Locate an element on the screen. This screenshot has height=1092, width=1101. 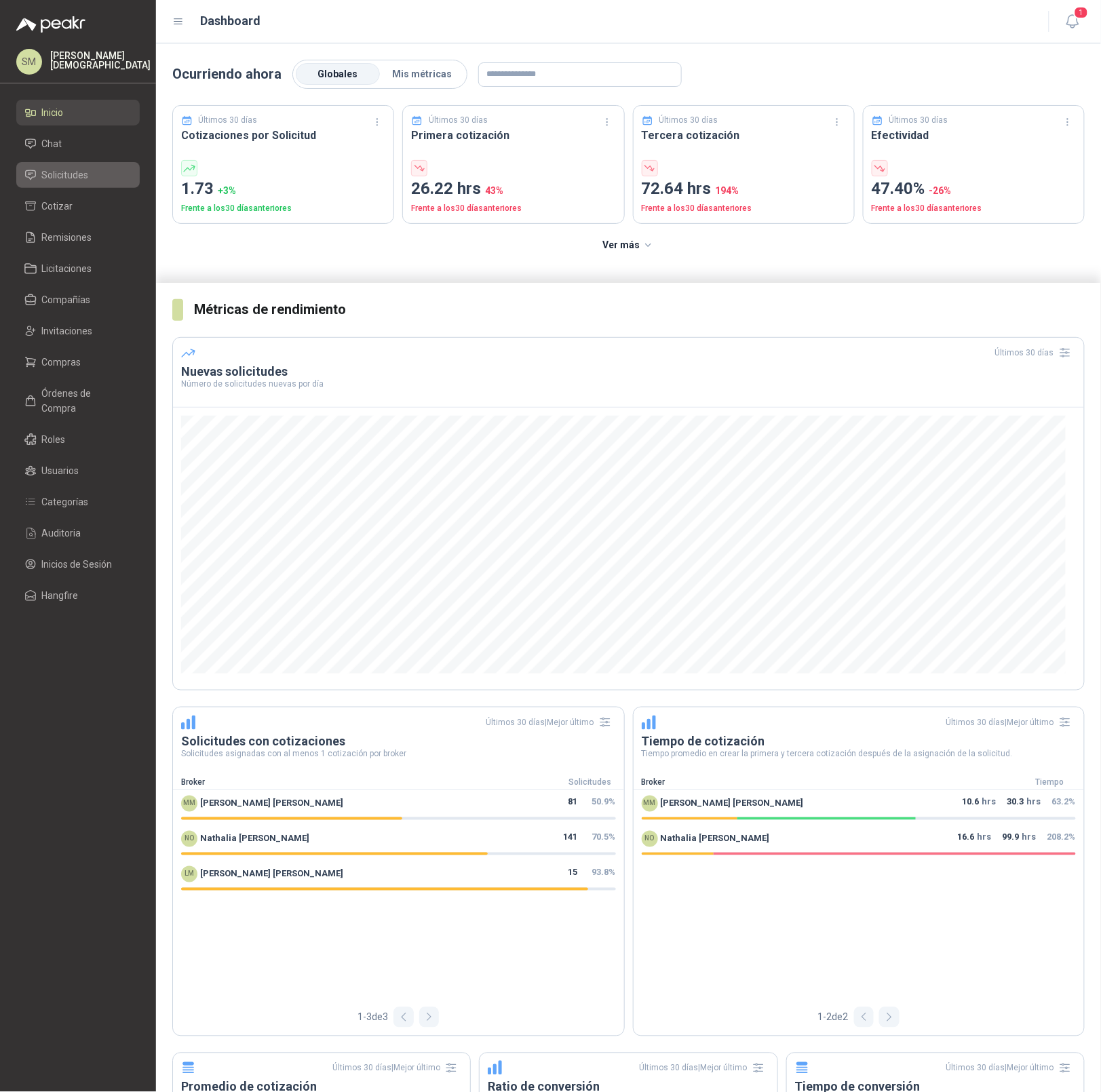
a: Solicitudes is located at coordinates (78, 175).